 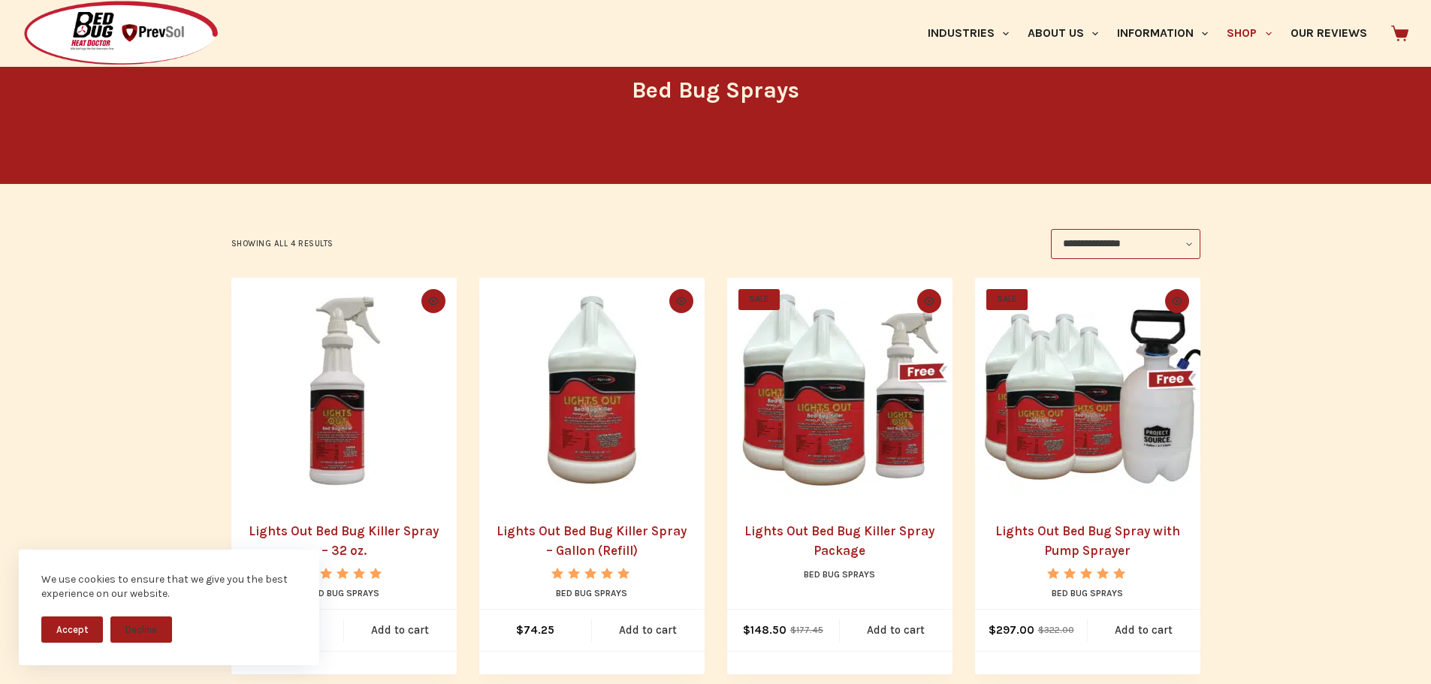 What do you see at coordinates (72, 629) in the screenshot?
I see `button: Accept` at bounding box center [72, 629].